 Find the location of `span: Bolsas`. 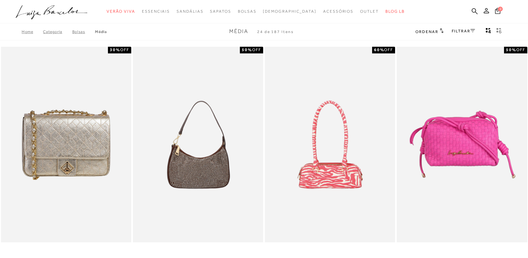

span: Bolsas is located at coordinates (247, 11).